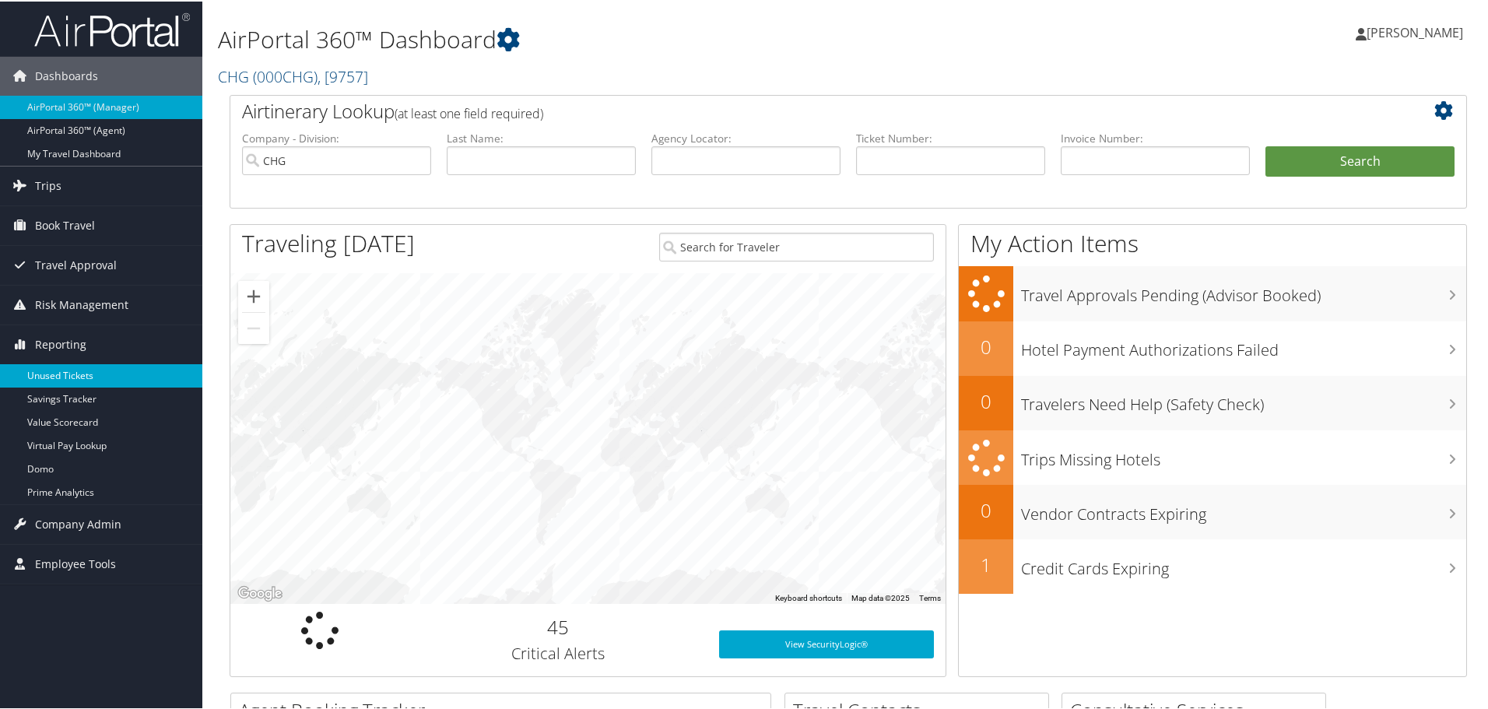  What do you see at coordinates (1244, 345) in the screenshot?
I see `h3: Hotel Payment Authorizations Failed` at bounding box center [1244, 345].